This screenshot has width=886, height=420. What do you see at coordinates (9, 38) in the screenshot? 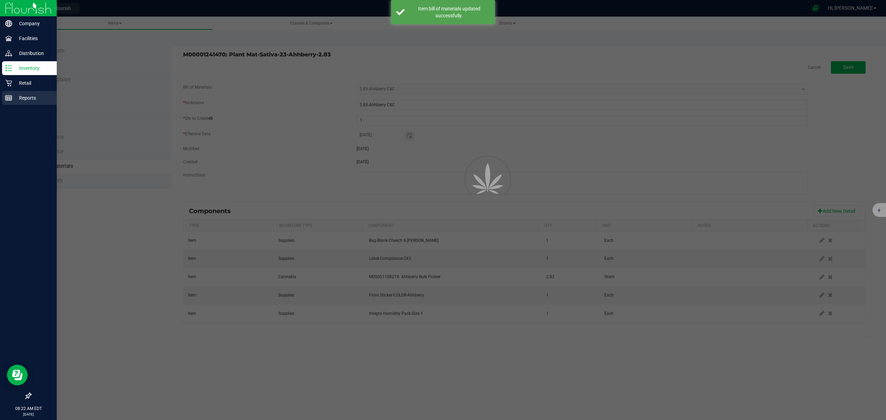
I see `inline-svg: Facilities` at bounding box center [9, 38].